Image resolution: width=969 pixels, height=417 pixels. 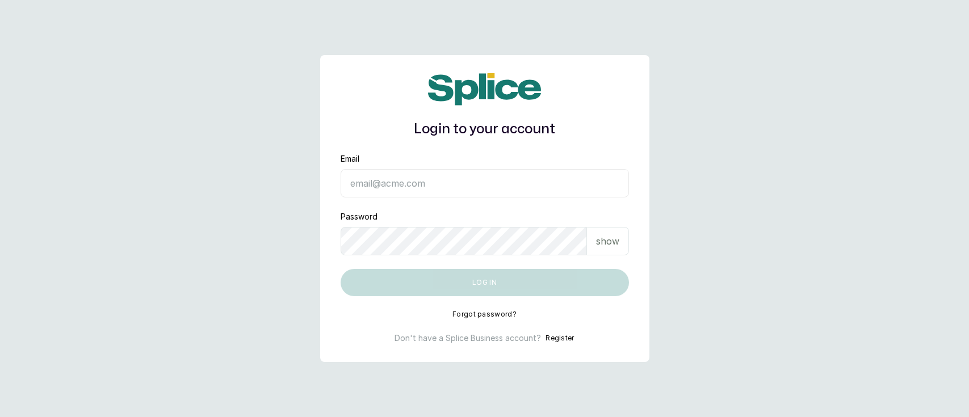 What do you see at coordinates (559, 338) in the screenshot?
I see `button: Register` at bounding box center [559, 338].